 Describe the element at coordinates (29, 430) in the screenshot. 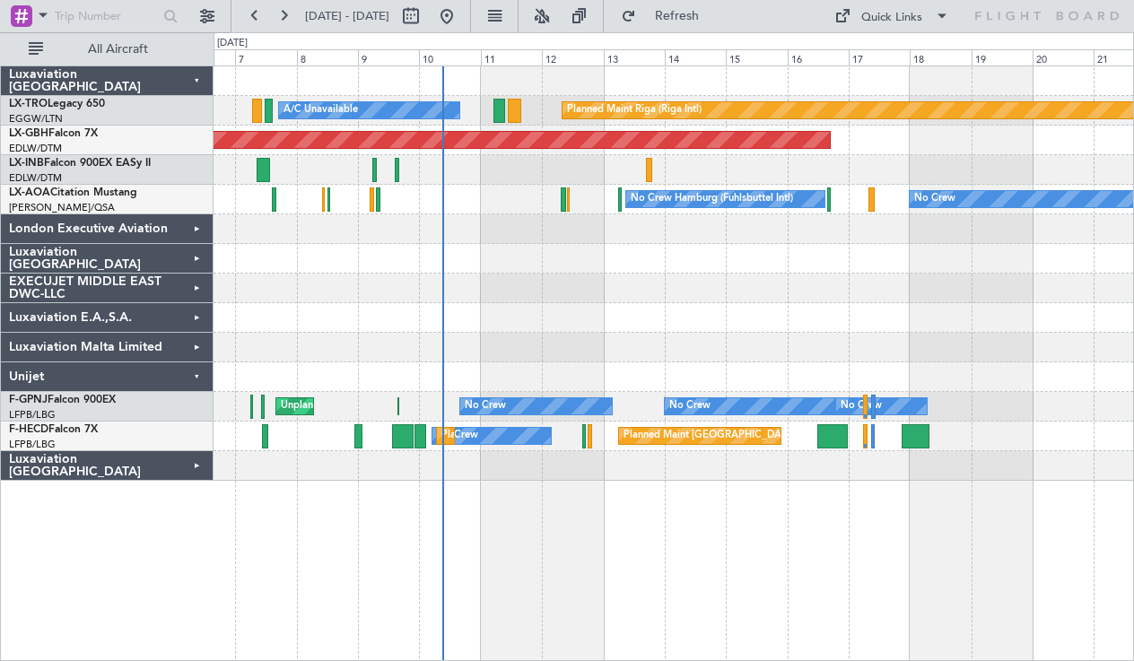

I see `span: F-HECD` at that location.